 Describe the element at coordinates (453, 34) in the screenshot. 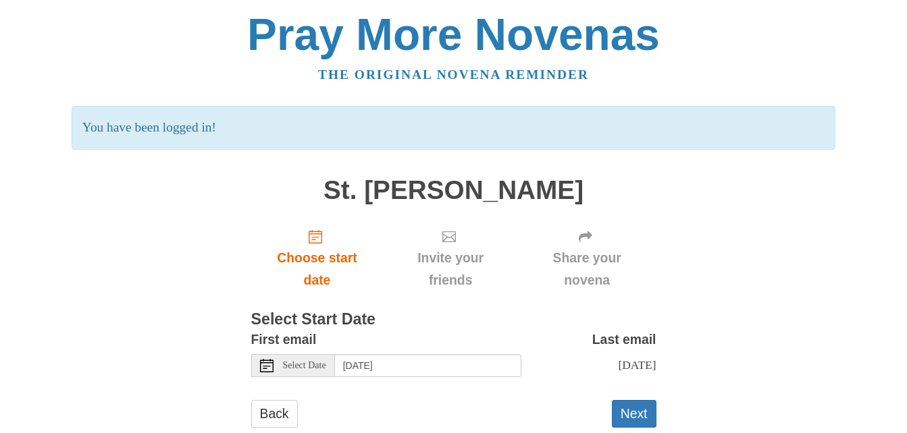

I see `a: Pray More Novenas` at that location.